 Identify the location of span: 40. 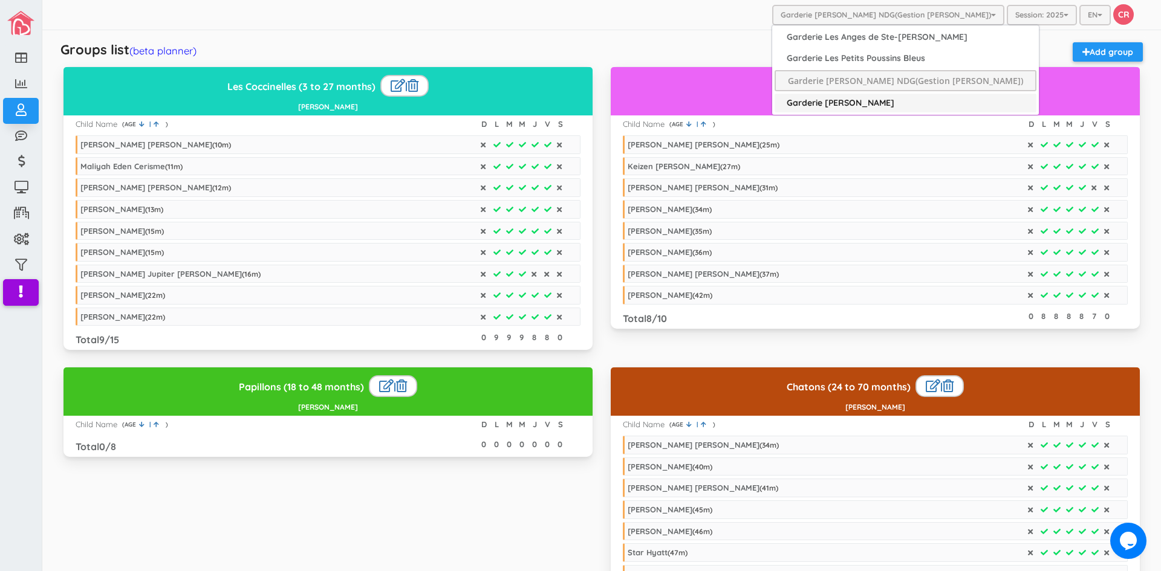
(699, 467).